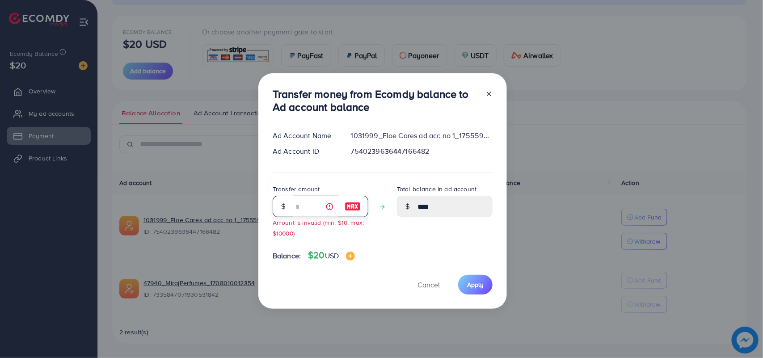 This screenshot has width=763, height=358. I want to click on button: Apply, so click(475, 284).